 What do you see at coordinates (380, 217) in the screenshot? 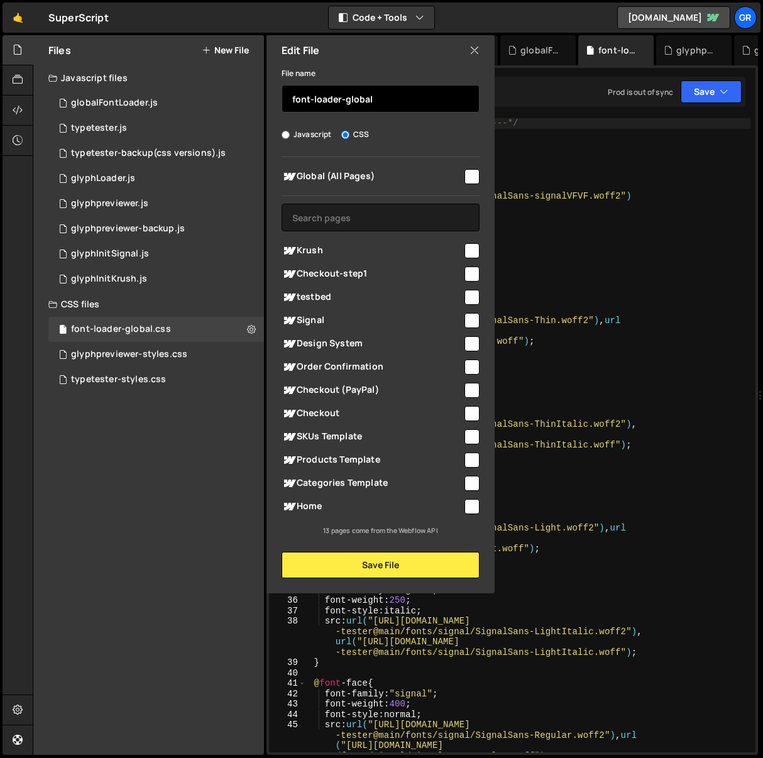
I see `input: Search pages` at bounding box center [380, 217].